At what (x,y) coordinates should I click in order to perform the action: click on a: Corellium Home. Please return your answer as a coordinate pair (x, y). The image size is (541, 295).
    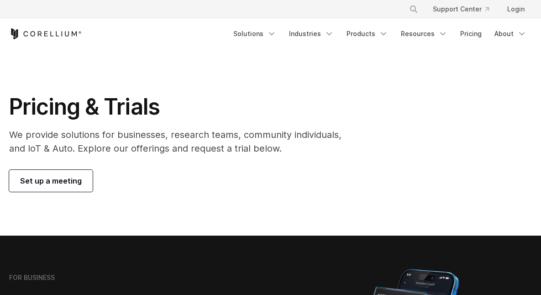
    Looking at the image, I should click on (45, 34).